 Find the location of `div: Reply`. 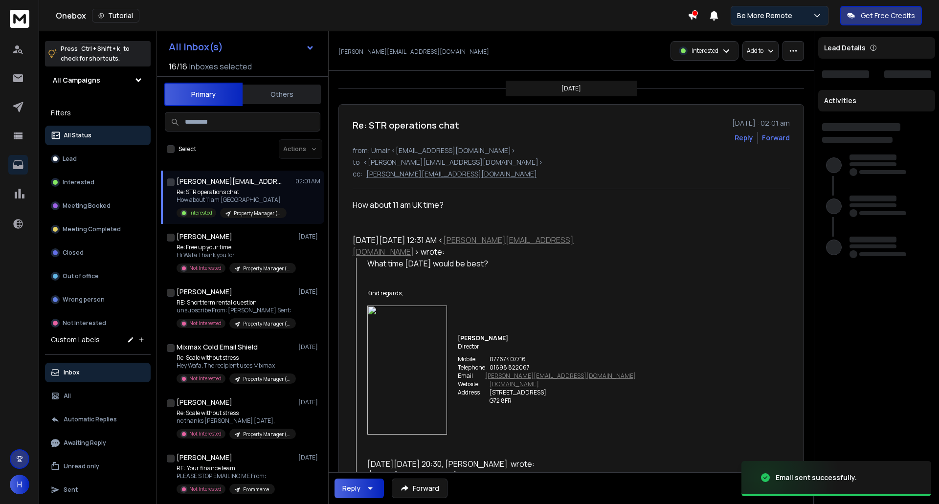

div: Reply is located at coordinates (351, 488).